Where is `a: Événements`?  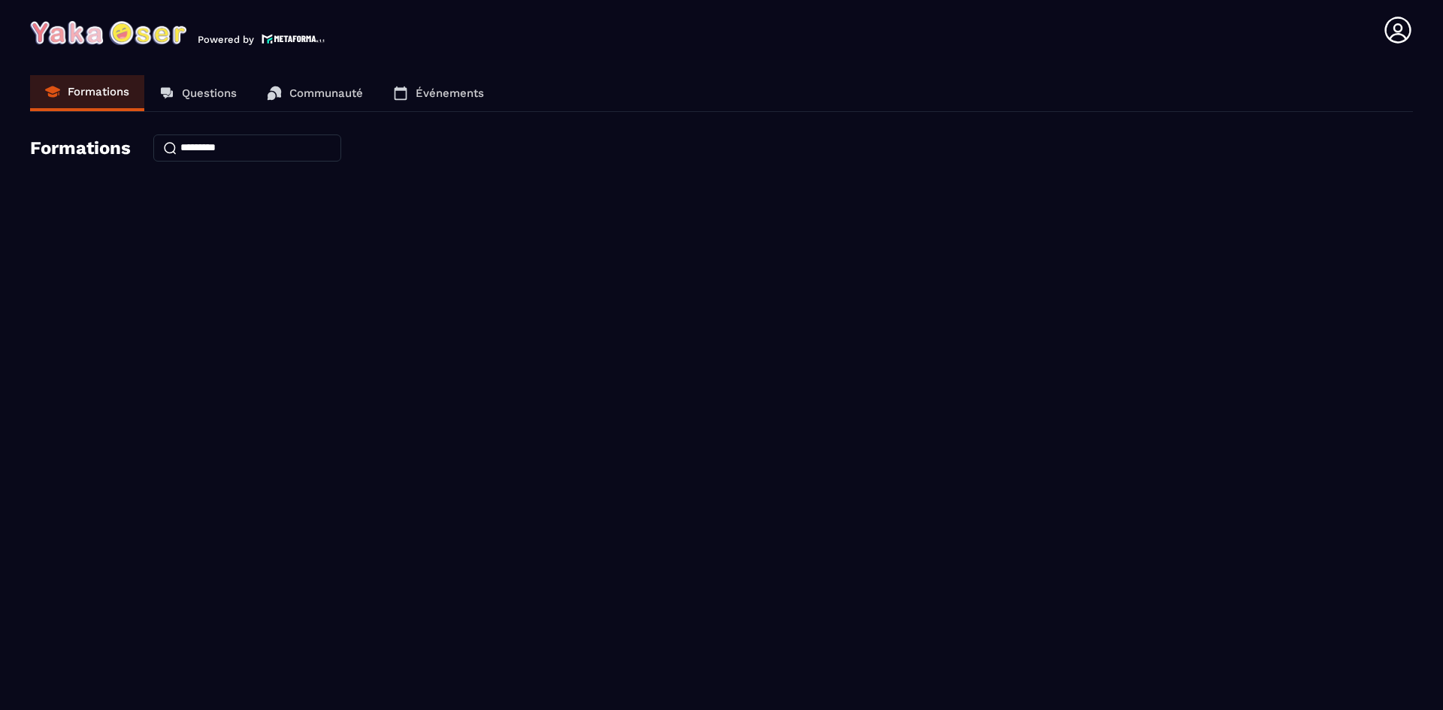 a: Événements is located at coordinates (438, 93).